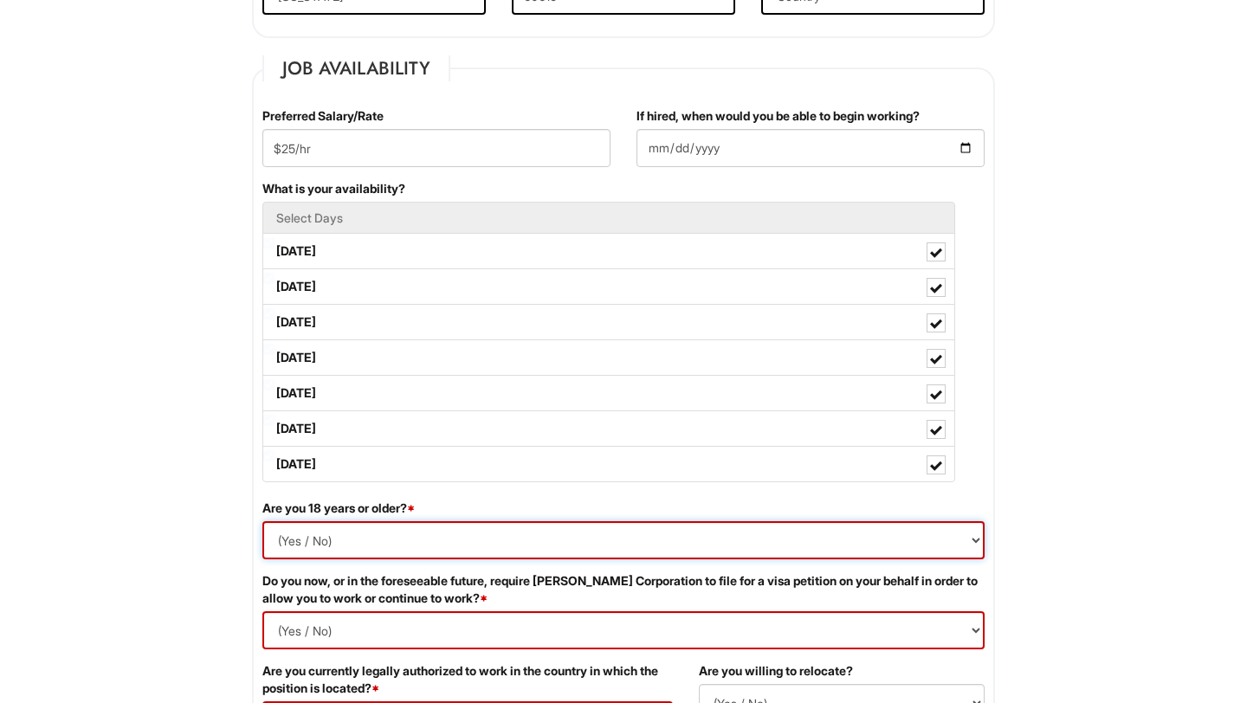 The image size is (1247, 703). What do you see at coordinates (339, 508) in the screenshot?
I see `label: Are you 18 years or older?` at bounding box center [339, 508].